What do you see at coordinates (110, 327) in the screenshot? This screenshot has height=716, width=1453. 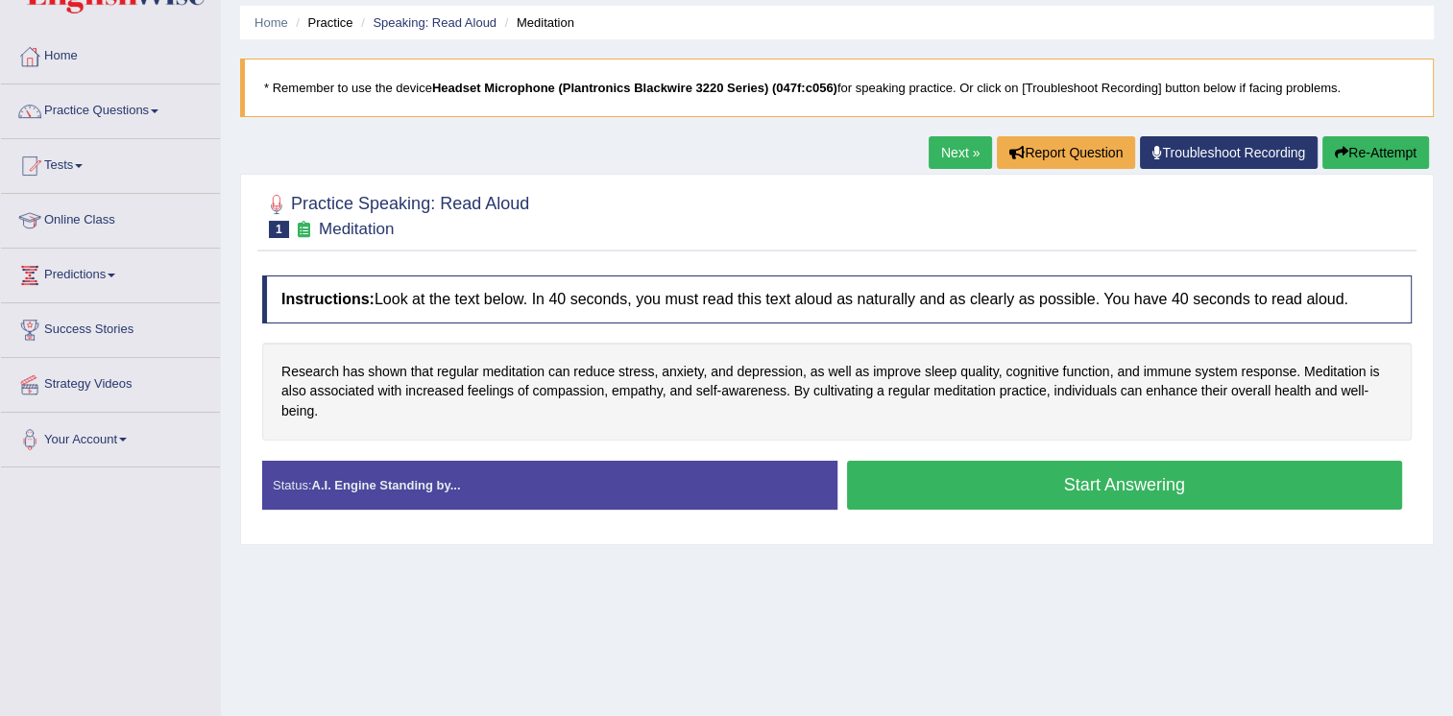 I see `a: Success Stories` at bounding box center [110, 327].